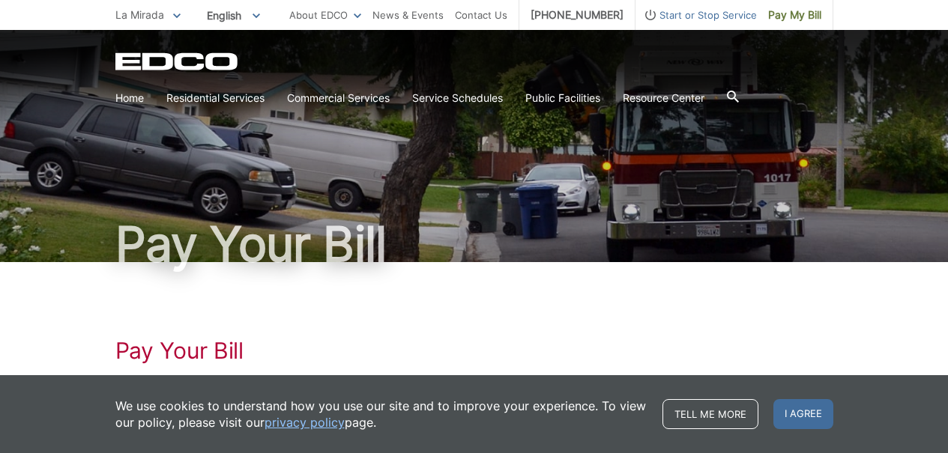 The image size is (948, 453). What do you see at coordinates (481, 15) in the screenshot?
I see `a: Contact Us` at bounding box center [481, 15].